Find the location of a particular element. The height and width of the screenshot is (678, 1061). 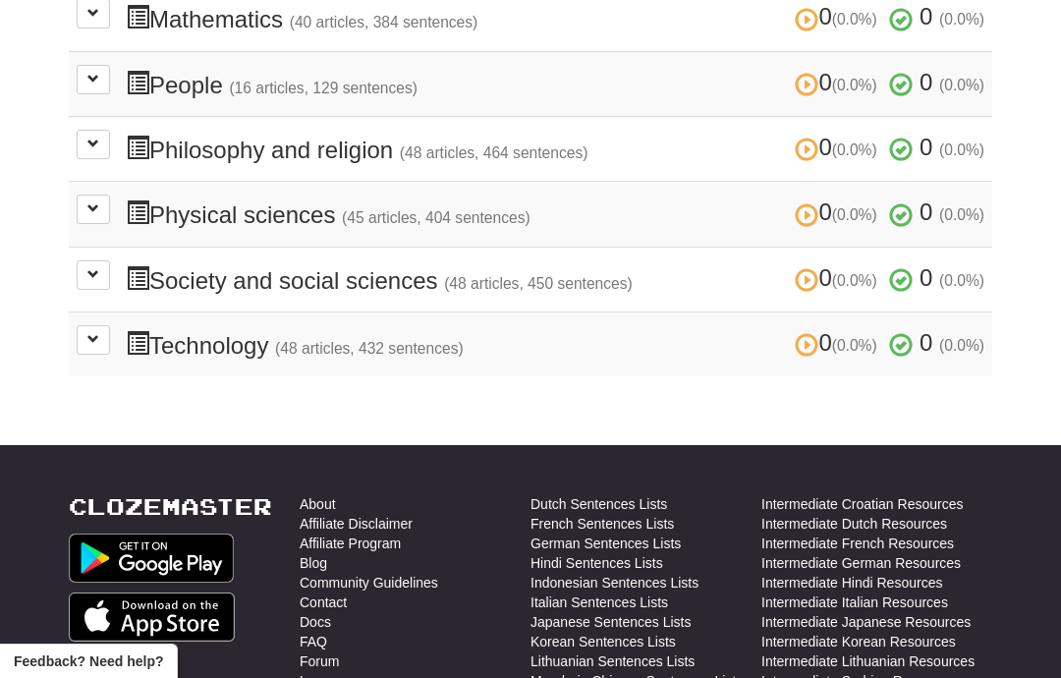

a: Affiliate Disclaimer is located at coordinates (356, 524).